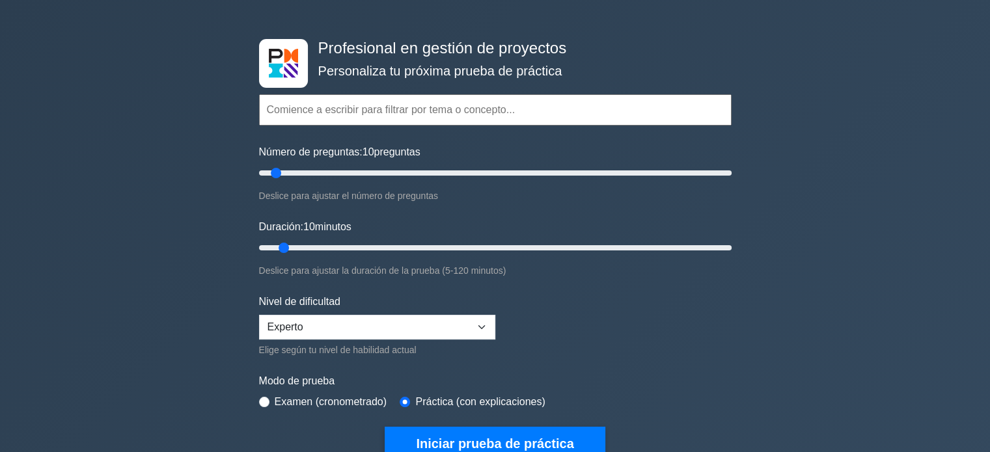 The width and height of the screenshot is (990, 452). Describe the element at coordinates (349, 196) in the screenshot. I see `font: Deslice para ajustar el número de preguntas` at that location.